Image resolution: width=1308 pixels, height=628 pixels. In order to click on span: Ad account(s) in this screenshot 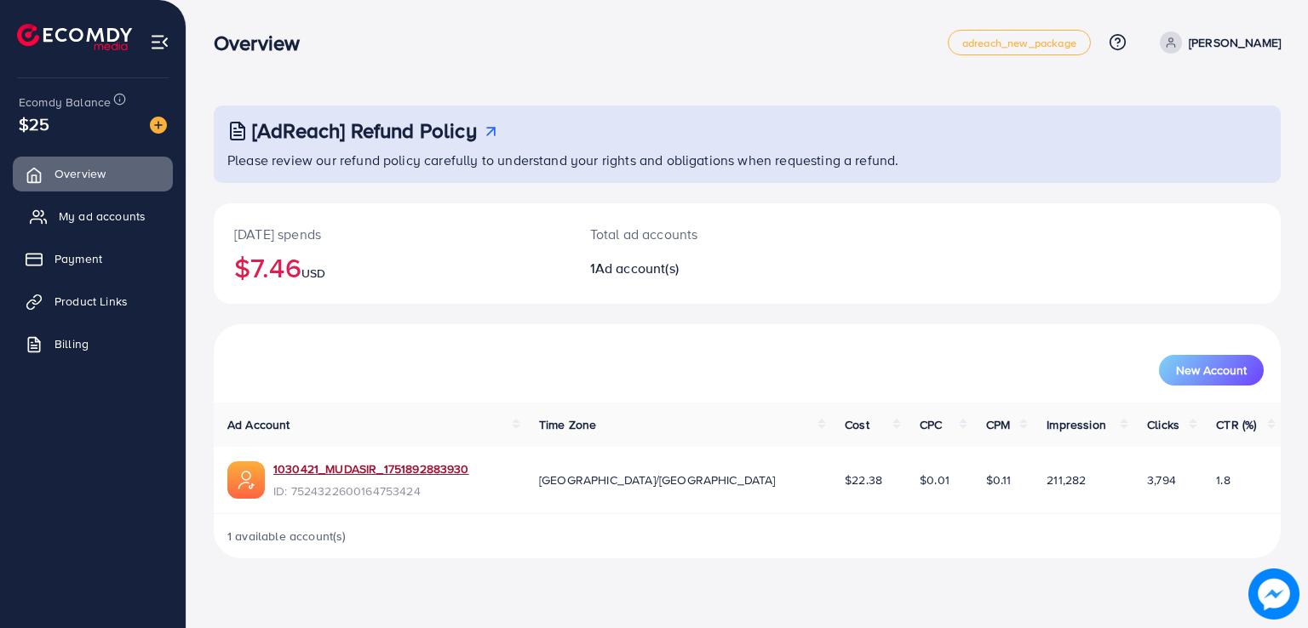, I will do `click(637, 268)`.